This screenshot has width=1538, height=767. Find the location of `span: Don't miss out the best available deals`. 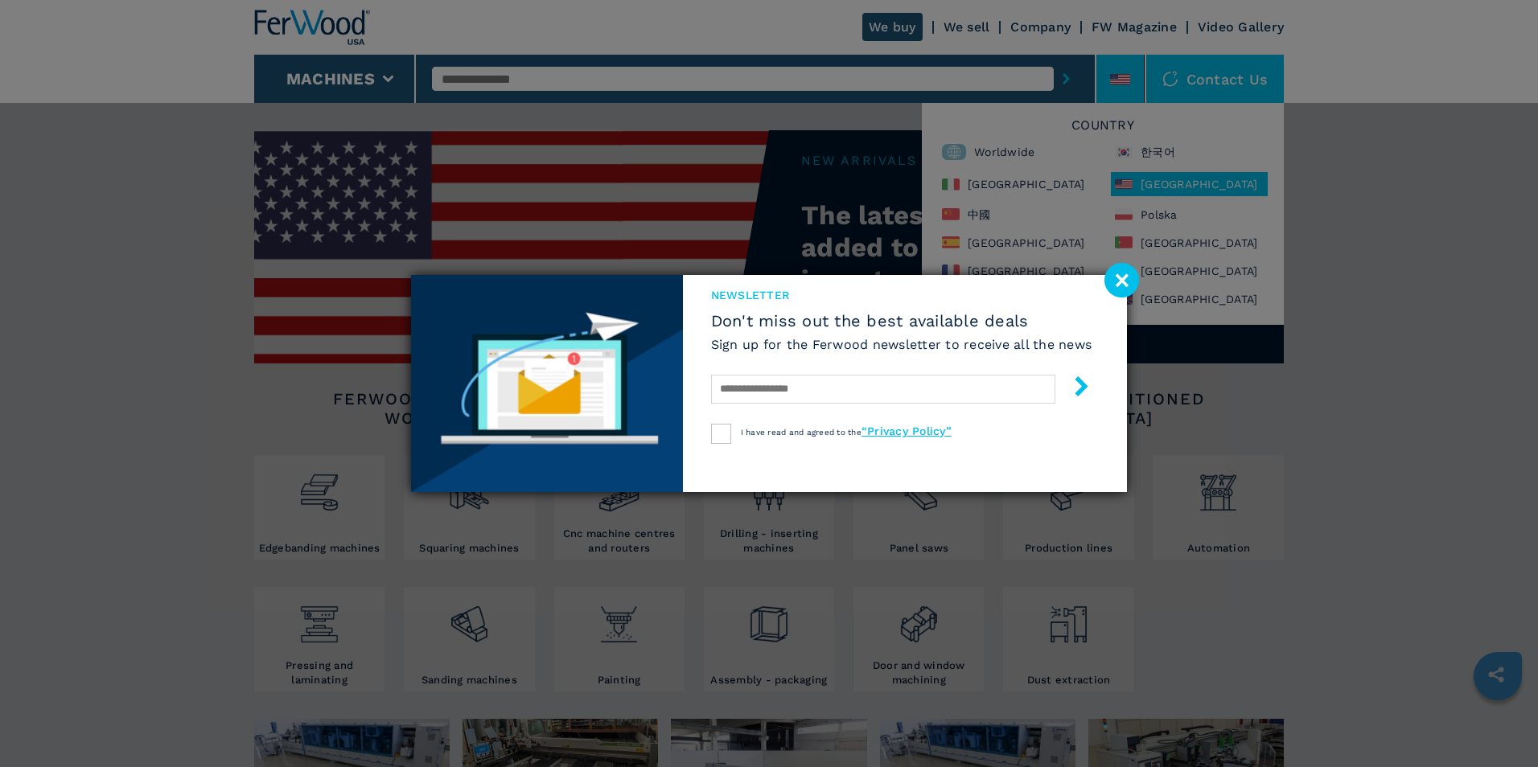

span: Don't miss out the best available deals is located at coordinates (902, 321).